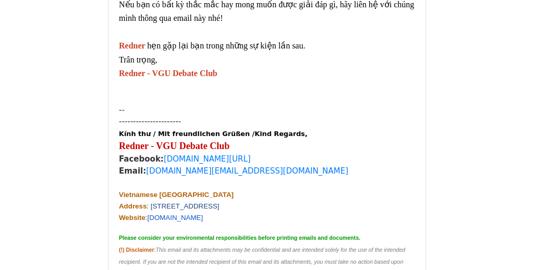 This screenshot has height=270, width=534. What do you see at coordinates (281, 134) in the screenshot?
I see `span: Kind Regards,` at bounding box center [281, 134].